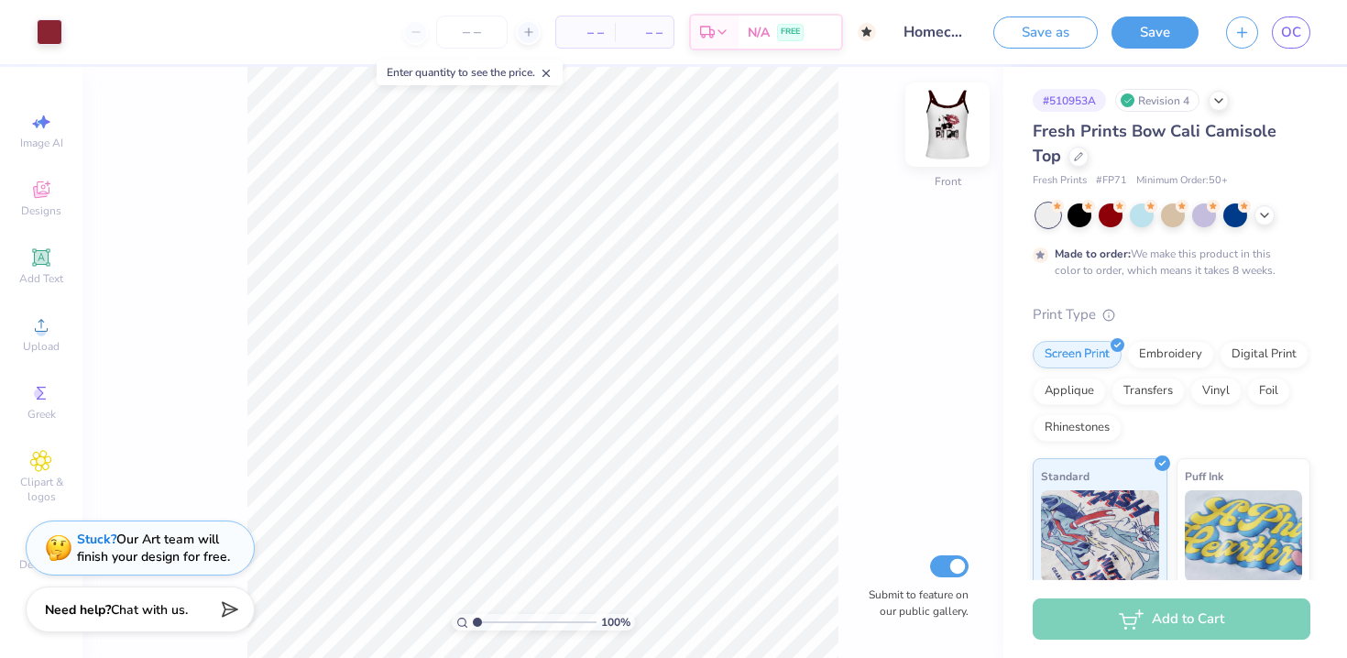  Describe the element at coordinates (914, 603) in the screenshot. I see `label: Submit to feature on our public gallery.` at that location.